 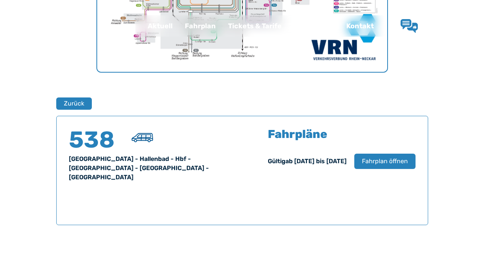 I want to click on button: Fahrplan öffnen, so click(x=385, y=161).